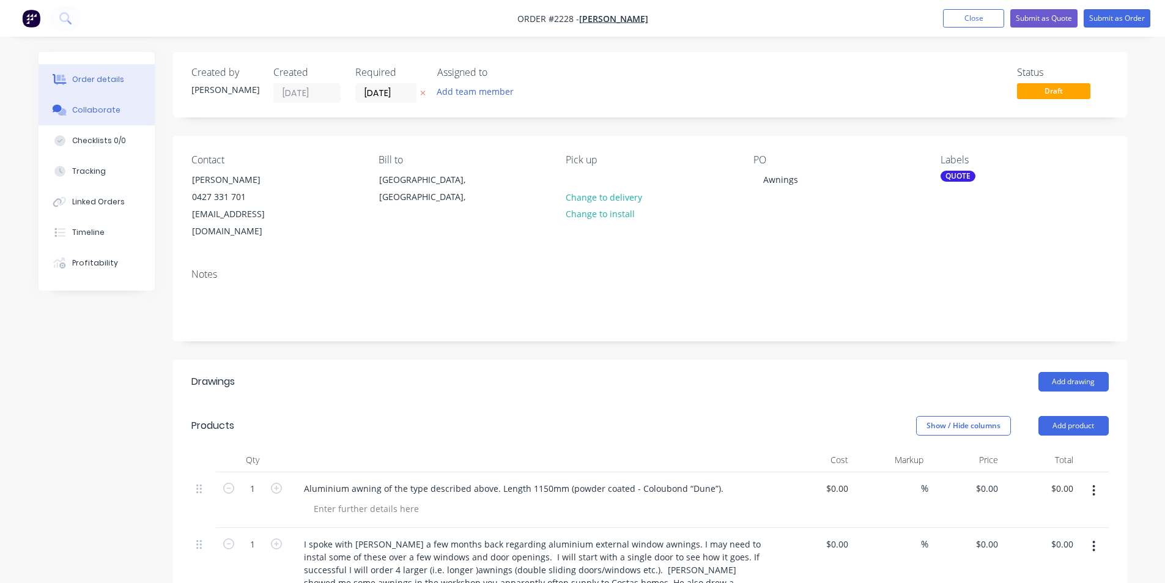 The image size is (1165, 583). I want to click on button: Show / Hide columns, so click(963, 425).